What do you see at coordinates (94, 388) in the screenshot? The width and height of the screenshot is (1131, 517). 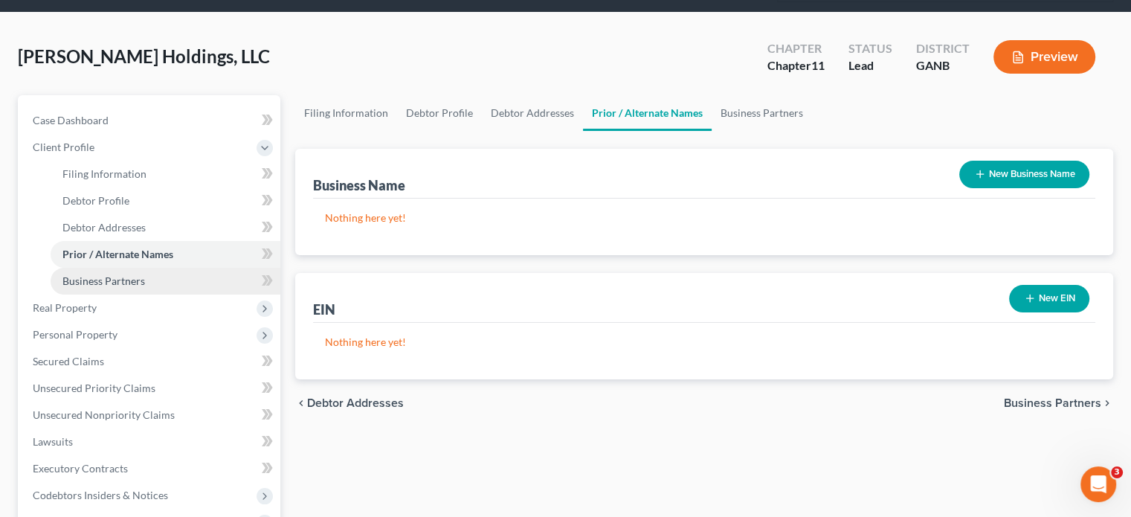 I see `span: Unsecured Priority Claims` at bounding box center [94, 388].